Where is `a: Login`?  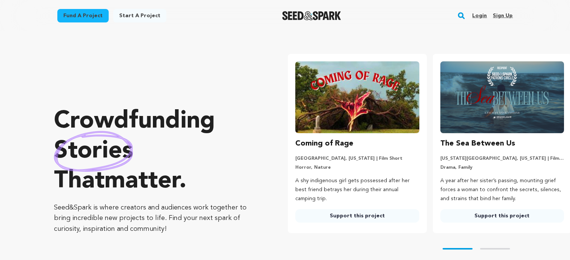
a: Login is located at coordinates (479, 16).